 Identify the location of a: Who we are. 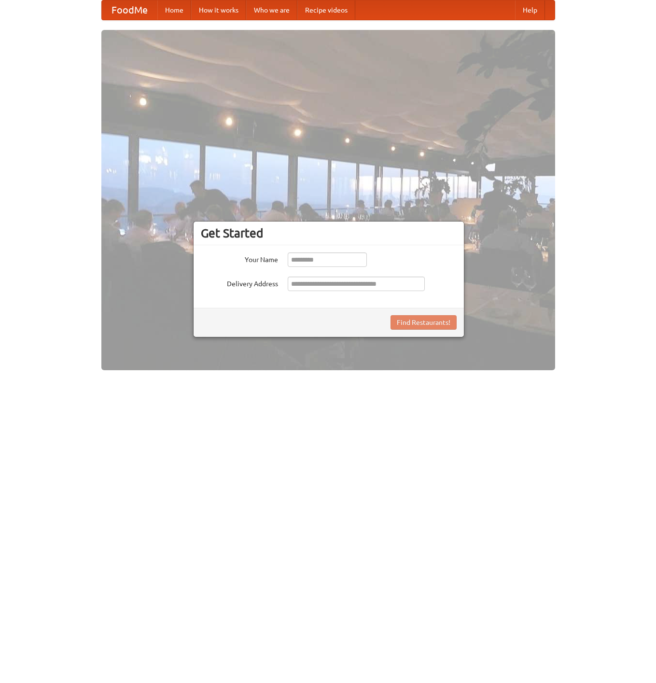
(272, 10).